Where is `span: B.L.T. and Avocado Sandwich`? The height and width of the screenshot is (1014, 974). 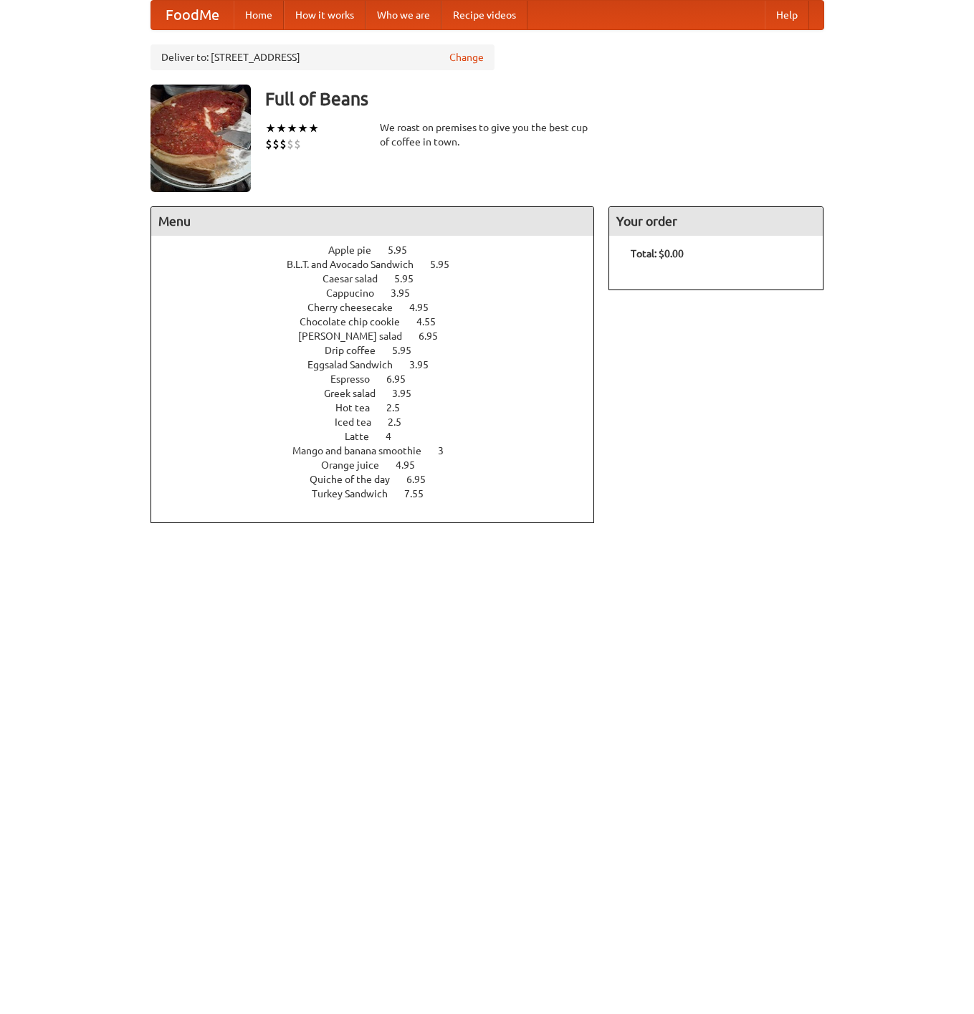 span: B.L.T. and Avocado Sandwich is located at coordinates (357, 264).